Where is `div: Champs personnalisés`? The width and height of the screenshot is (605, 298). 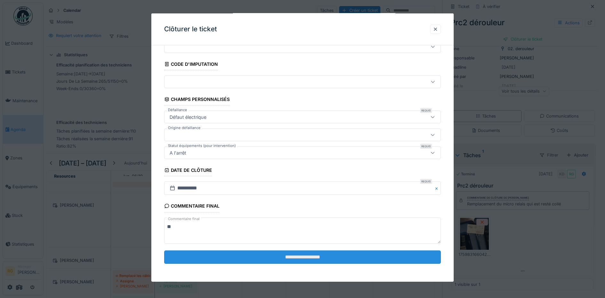 div: Champs personnalisés is located at coordinates (197, 100).